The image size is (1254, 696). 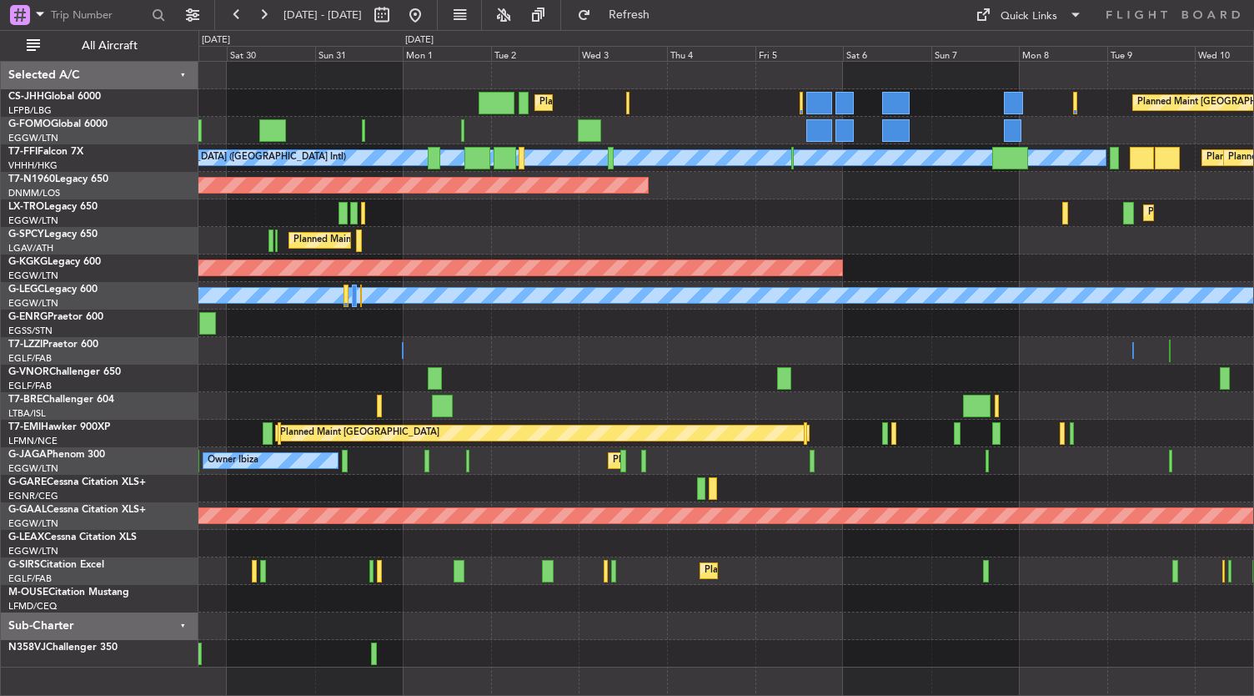 I want to click on a: G-GARECessna Citation XLS+, so click(x=77, y=482).